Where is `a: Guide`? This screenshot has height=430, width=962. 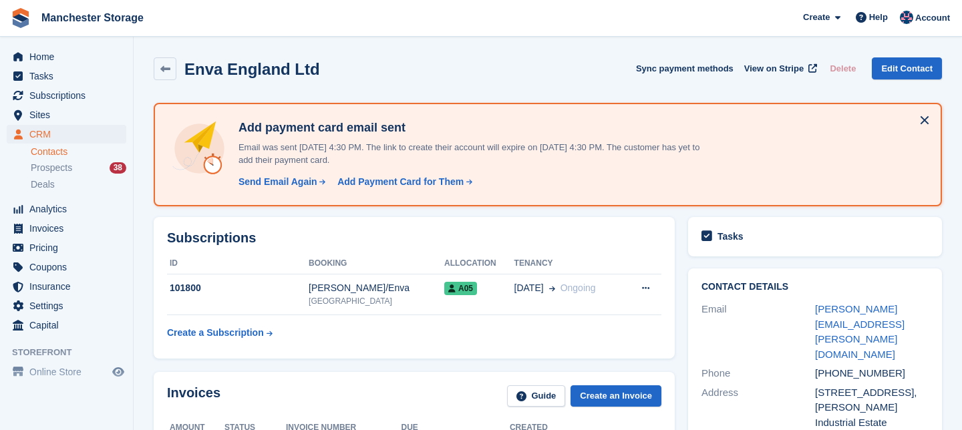 a: Guide is located at coordinates (537, 396).